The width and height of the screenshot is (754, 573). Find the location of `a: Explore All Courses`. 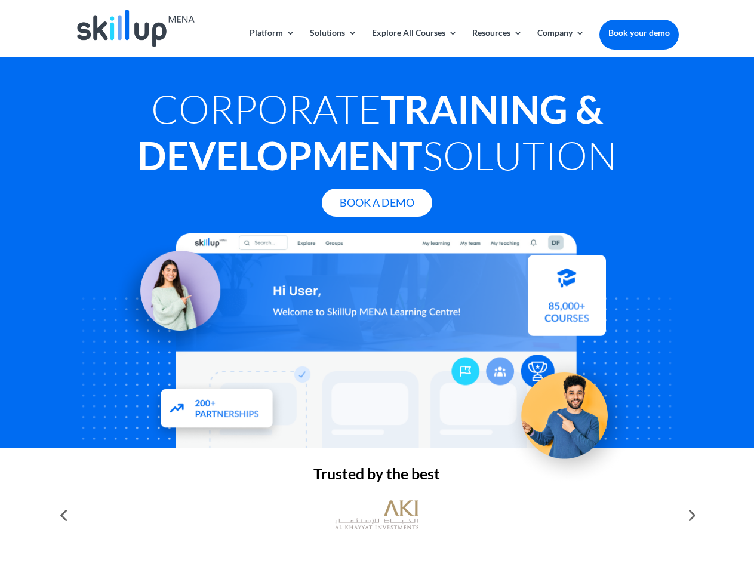

a: Explore All Courses is located at coordinates (414, 42).